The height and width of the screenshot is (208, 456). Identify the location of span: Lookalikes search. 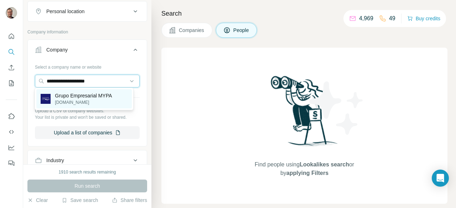
(324, 164).